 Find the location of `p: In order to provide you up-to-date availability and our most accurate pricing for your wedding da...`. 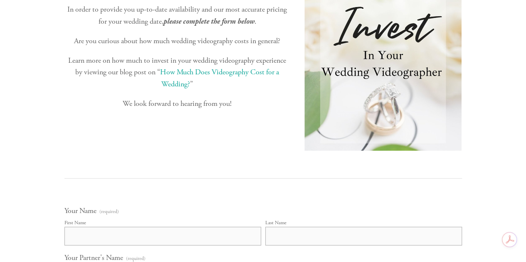

p: In order to provide you up-to-date availability and our most accurate pricing for your wedding da... is located at coordinates (177, 16).